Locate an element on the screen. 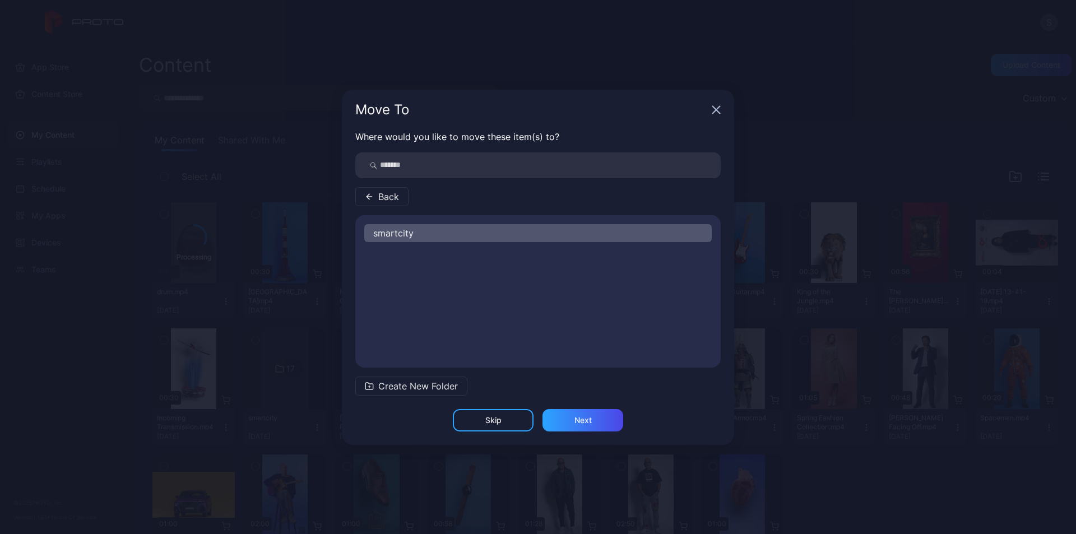 The image size is (1076, 534). p: Where would you like to move these item(s) to? is located at coordinates (538, 137).